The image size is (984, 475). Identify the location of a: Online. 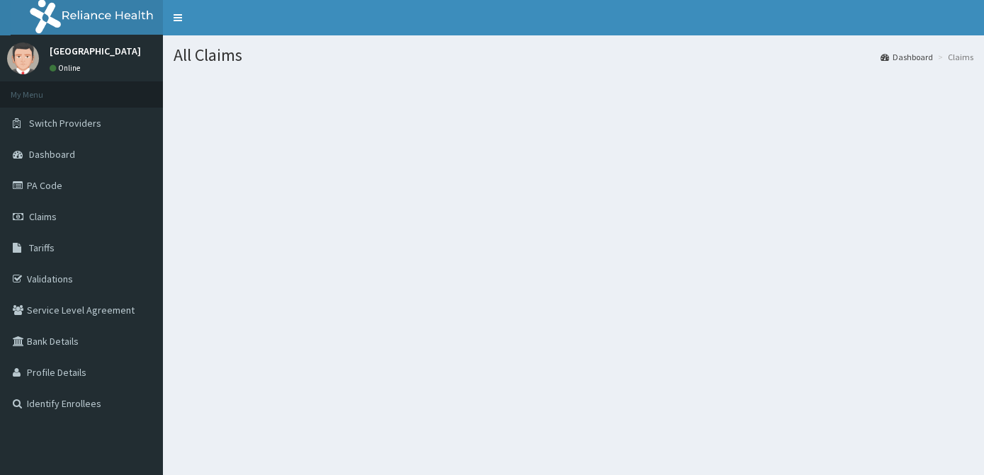
(67, 68).